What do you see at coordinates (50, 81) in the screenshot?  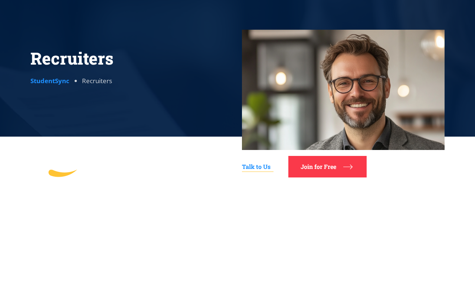 I see `a: StudentSync` at bounding box center [50, 81].